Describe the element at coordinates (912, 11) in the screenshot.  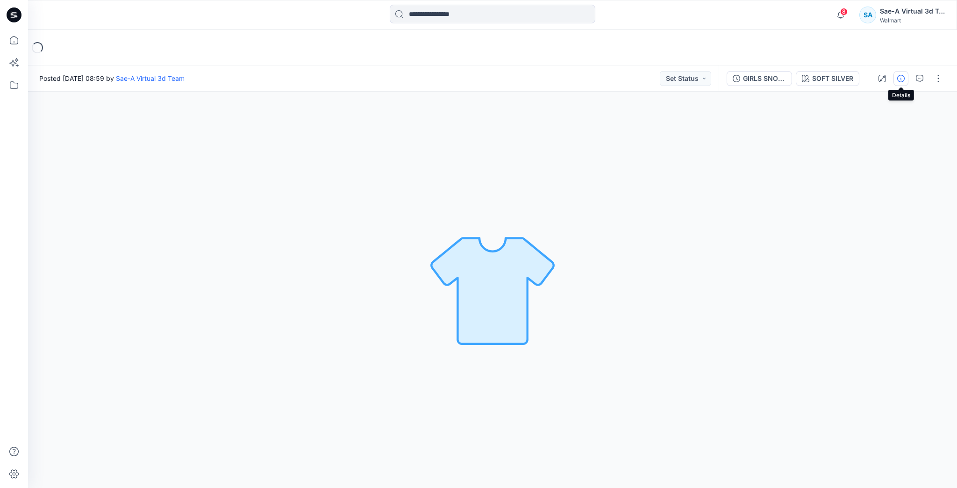
I see `div: Sae-A Virtual 3d Team` at that location.